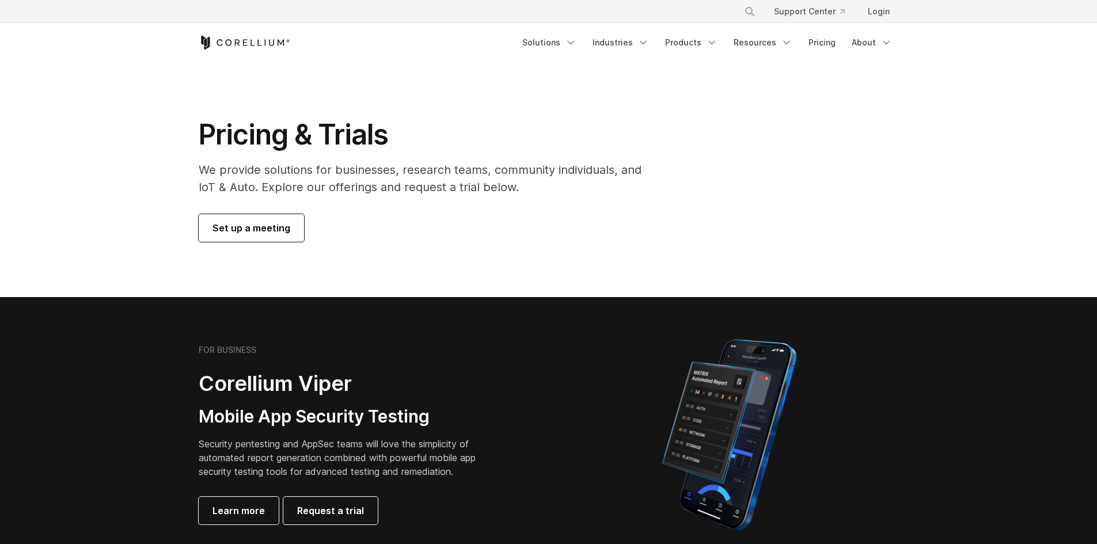 The height and width of the screenshot is (544, 1097). Describe the element at coordinates (346, 458) in the screenshot. I see `p: Security pentesting and AppSec teams will love the simplicity of automated report generation comb...` at that location.